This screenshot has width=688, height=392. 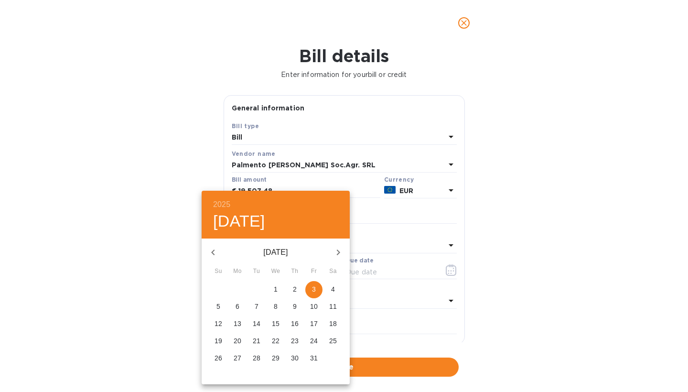 I want to click on button: 13, so click(x=237, y=324).